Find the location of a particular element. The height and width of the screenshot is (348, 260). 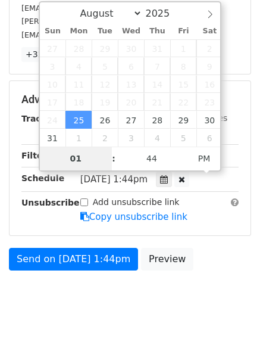

span: Sat is located at coordinates (210, 31).